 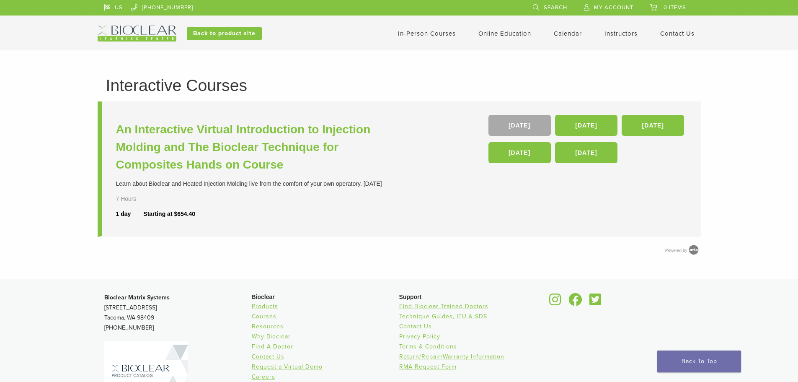 I want to click on span: Support, so click(x=410, y=297).